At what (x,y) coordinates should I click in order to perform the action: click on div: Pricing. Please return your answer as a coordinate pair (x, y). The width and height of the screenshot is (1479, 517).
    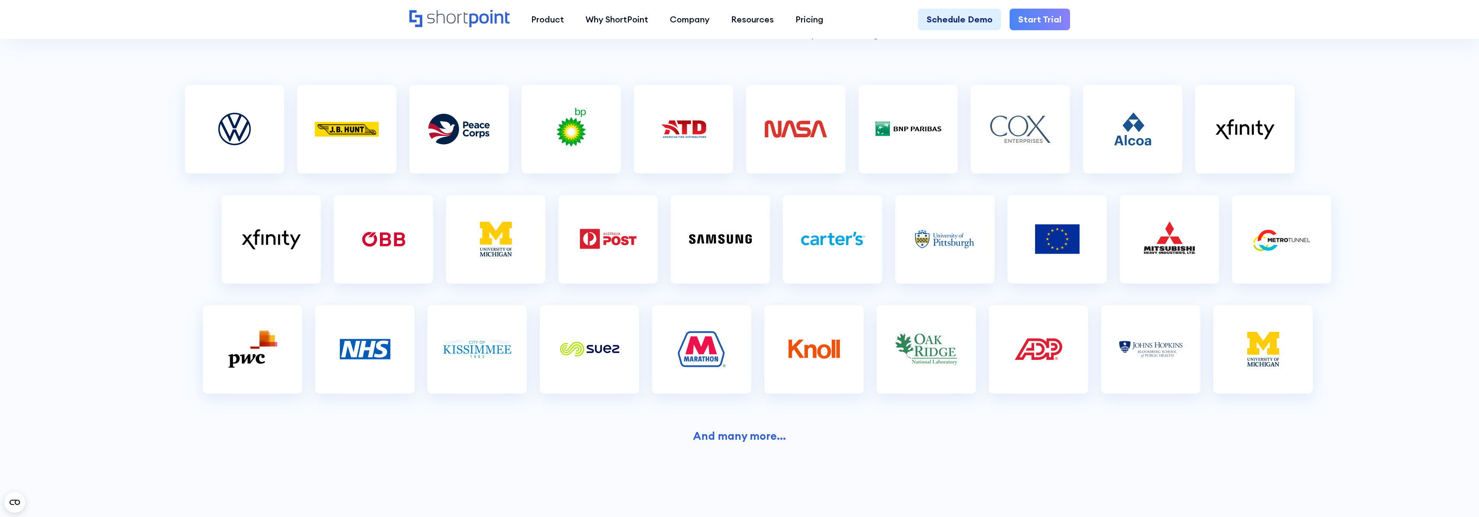
    Looking at the image, I should click on (809, 19).